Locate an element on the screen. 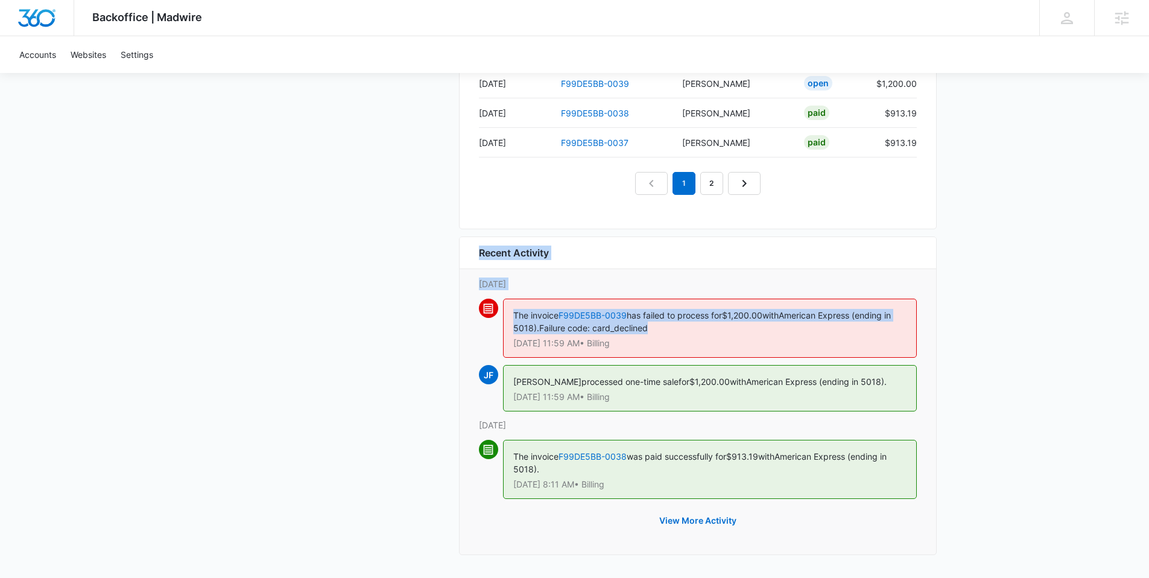 The width and height of the screenshot is (1149, 578). span: Backoffice | Madwire is located at coordinates (147, 17).